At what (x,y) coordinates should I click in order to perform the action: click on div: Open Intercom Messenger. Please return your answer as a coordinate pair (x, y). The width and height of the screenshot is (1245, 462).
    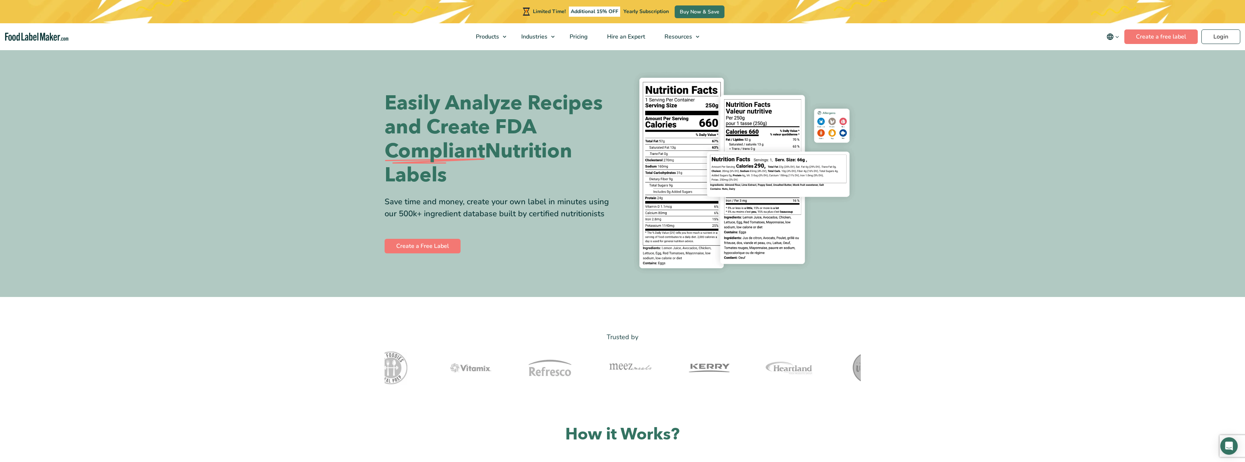
    Looking at the image, I should click on (1229, 446).